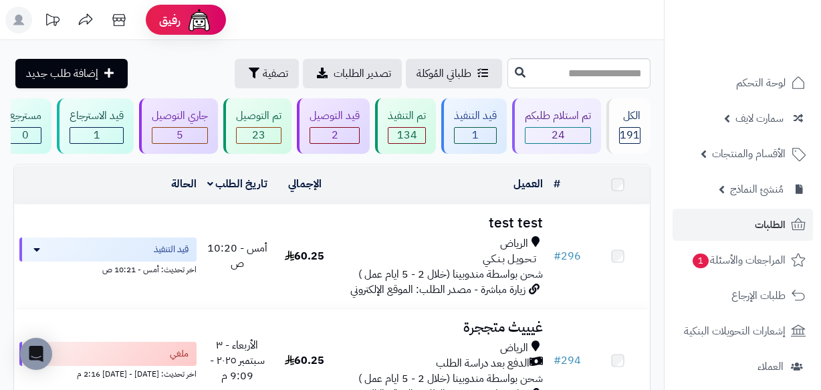 The height and width of the screenshot is (390, 821). Describe the element at coordinates (629, 126) in the screenshot. I see `a: الكل191` at that location.